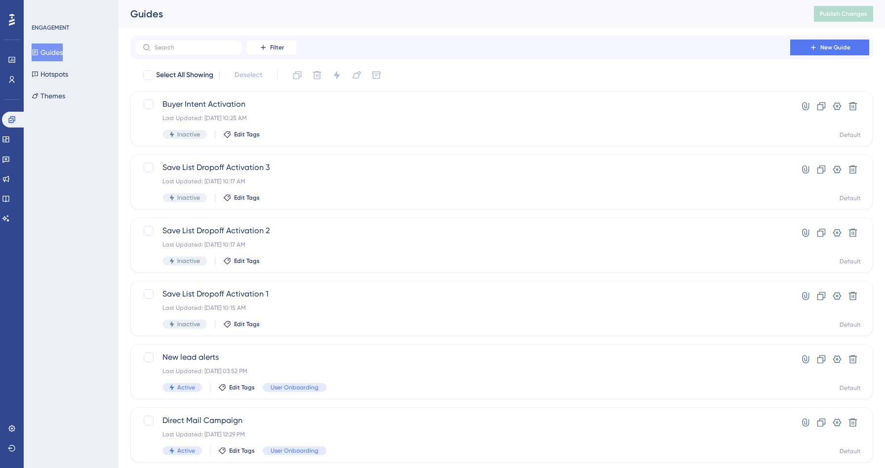  I want to click on span: Buyer Intent Activation, so click(462, 104).